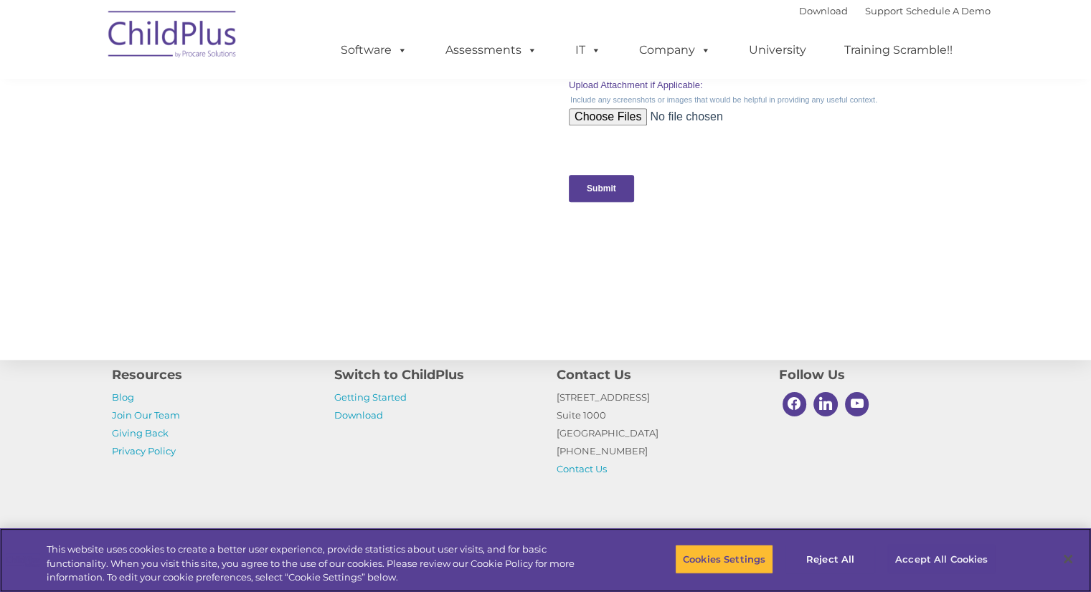 Image resolution: width=1091 pixels, height=592 pixels. I want to click on h4: Switch to ChildPlus, so click(434, 375).